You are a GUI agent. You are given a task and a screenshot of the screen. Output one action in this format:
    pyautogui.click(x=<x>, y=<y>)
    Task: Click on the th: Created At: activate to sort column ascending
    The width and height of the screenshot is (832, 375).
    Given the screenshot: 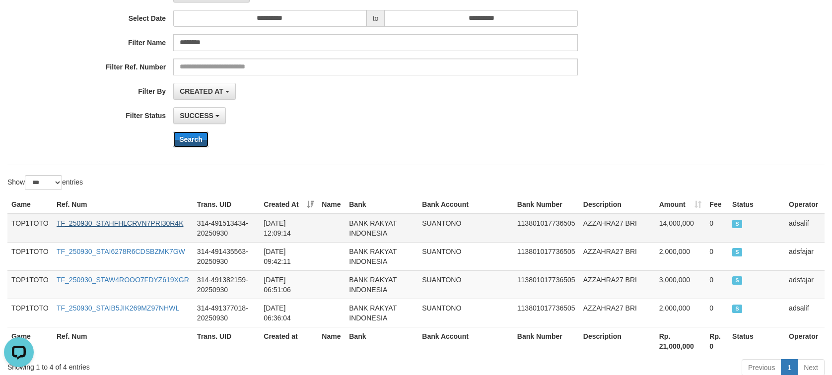 What is the action you would take?
    pyautogui.click(x=288, y=204)
    